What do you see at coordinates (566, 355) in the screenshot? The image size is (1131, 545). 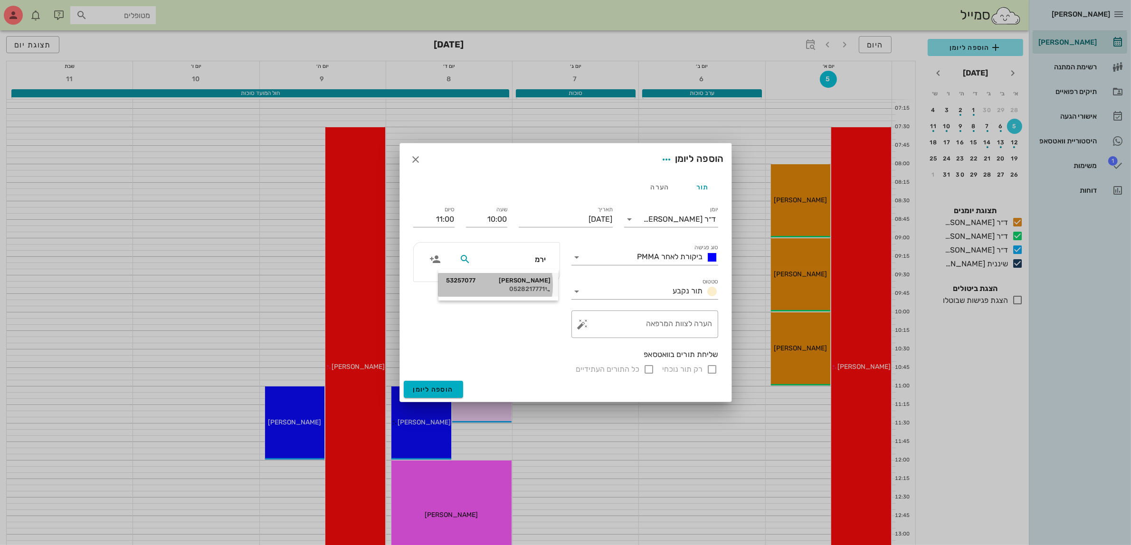 I see `div: שליחת תורים בוואטסאפ` at bounding box center [566, 355].